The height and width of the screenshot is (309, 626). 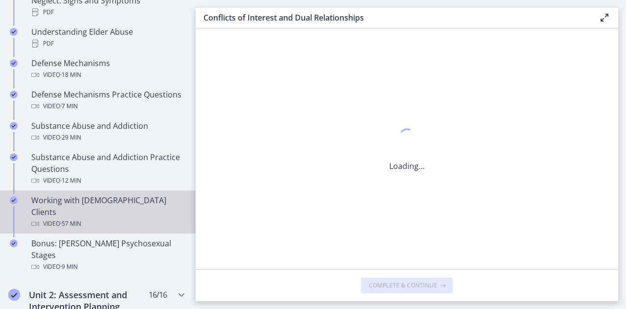 What do you see at coordinates (70, 181) in the screenshot?
I see `span: · 12 min` at bounding box center [70, 181].